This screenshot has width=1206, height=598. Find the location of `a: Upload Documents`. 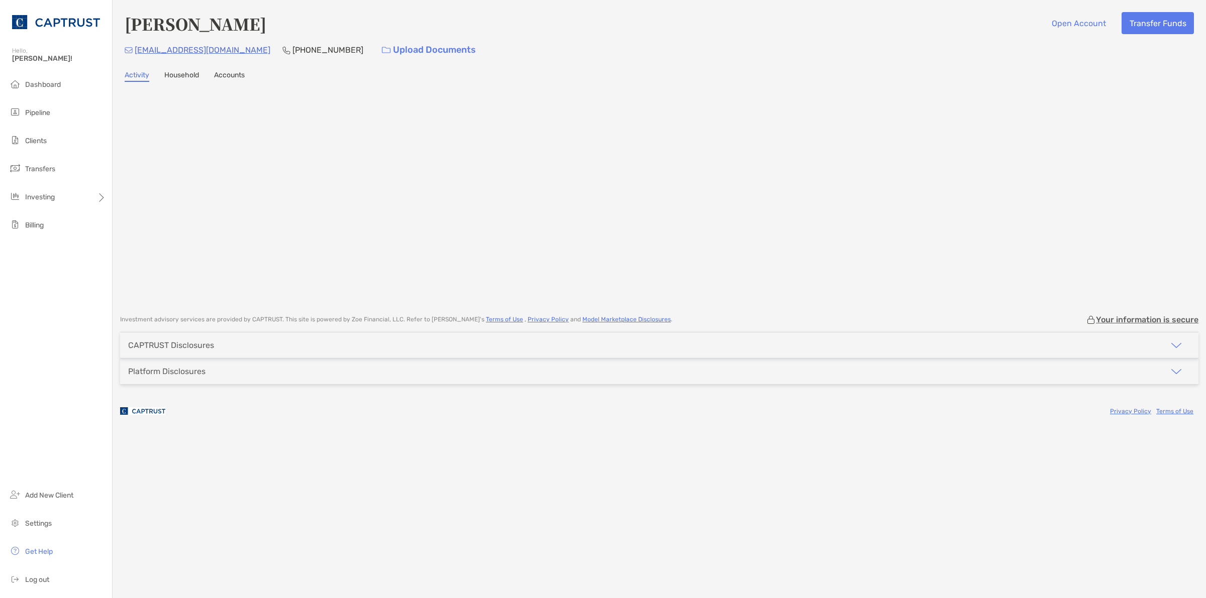

a: Upload Documents is located at coordinates (429, 50).